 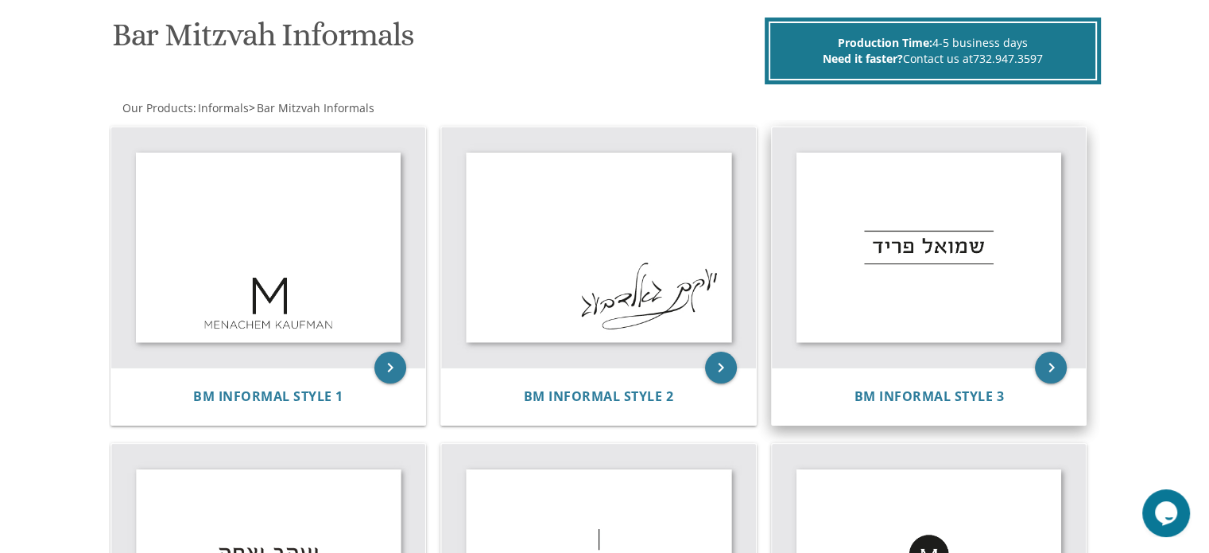 I want to click on img: BM Informal Style 3, so click(x=930, y=247).